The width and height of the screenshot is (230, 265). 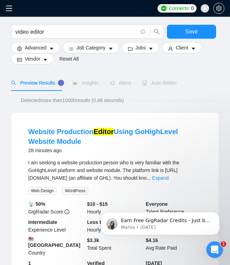 What do you see at coordinates (130, 48) in the screenshot?
I see `span: folder` at bounding box center [130, 48].